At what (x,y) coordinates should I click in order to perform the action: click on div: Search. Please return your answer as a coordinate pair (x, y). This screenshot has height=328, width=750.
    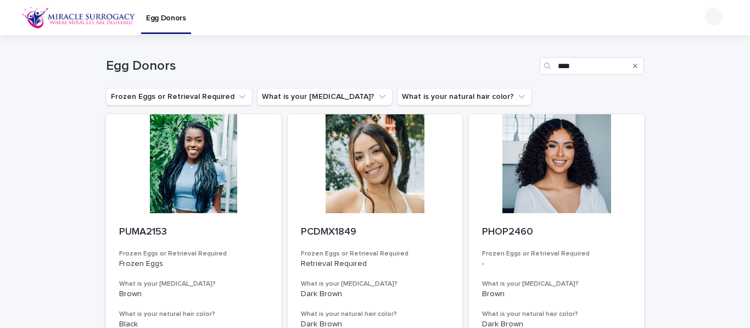
    Looking at the image, I should click on (592, 66).